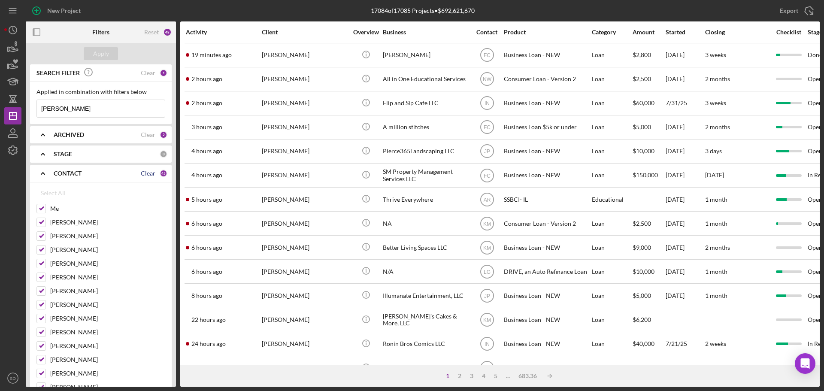  What do you see at coordinates (207, 248) in the screenshot?
I see `time: 2025-08-21 14:16` at bounding box center [207, 248].